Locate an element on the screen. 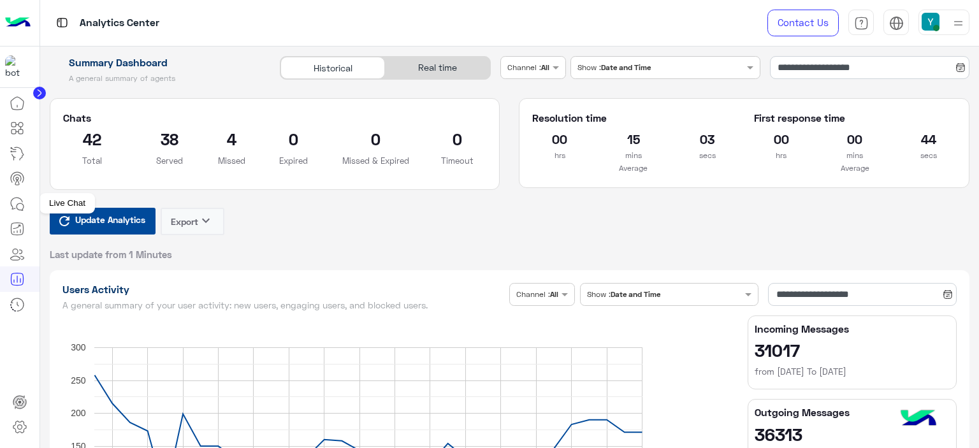 Image resolution: width=979 pixels, height=448 pixels. div: Historical is located at coordinates (333, 68).